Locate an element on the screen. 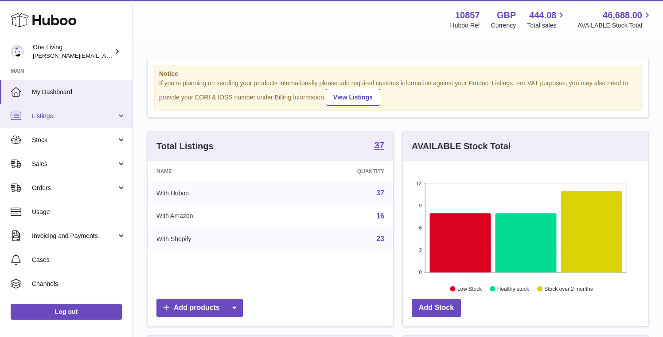 This screenshot has width=663, height=337. text: 12 is located at coordinates (419, 183).